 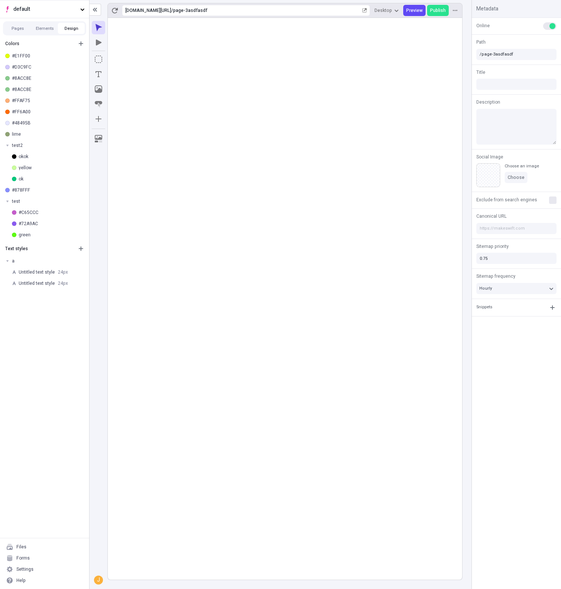 What do you see at coordinates (39, 44) in the screenshot?
I see `div: Colors` at bounding box center [39, 44].